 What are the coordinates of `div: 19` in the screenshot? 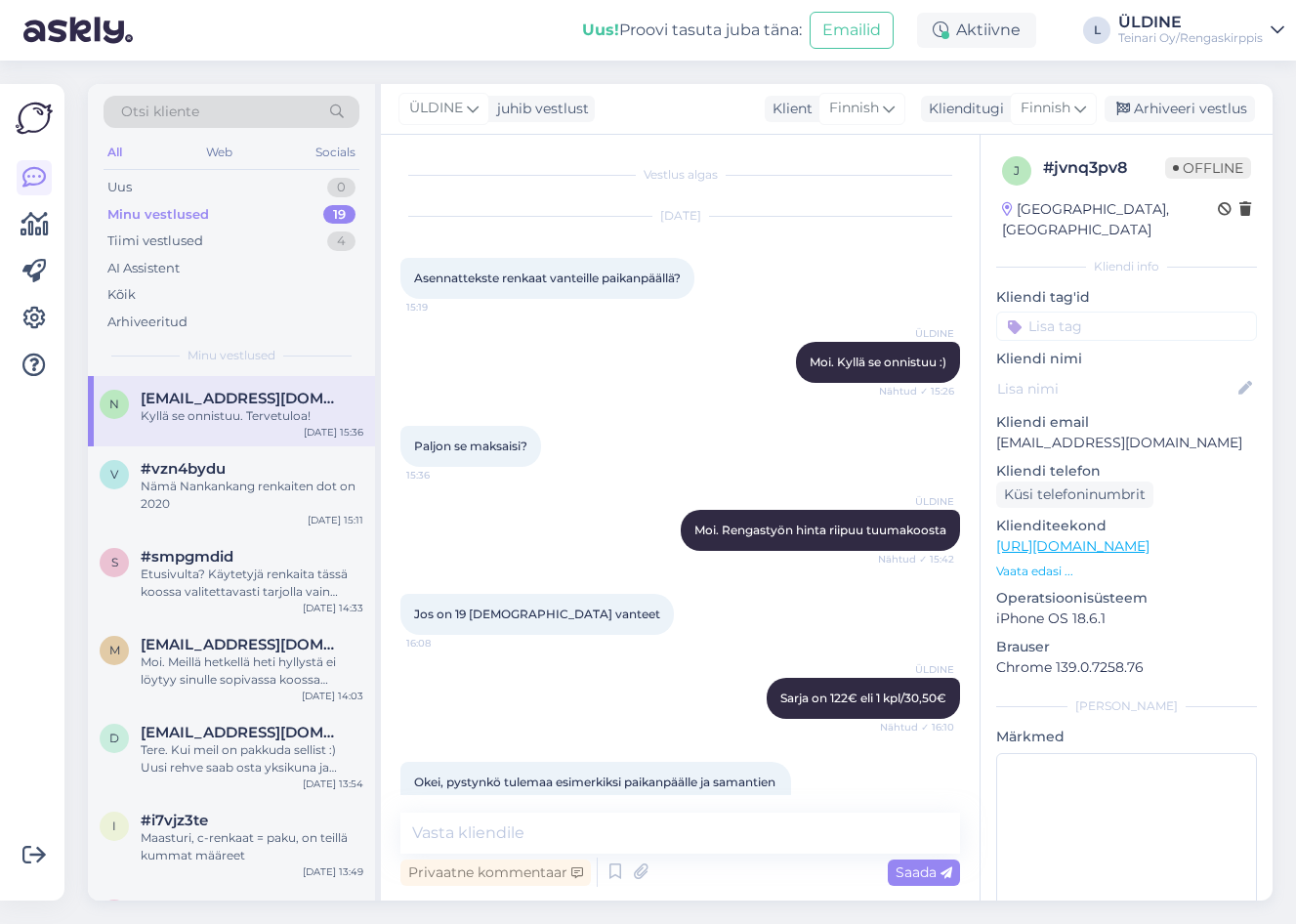 It's located at (339, 215).